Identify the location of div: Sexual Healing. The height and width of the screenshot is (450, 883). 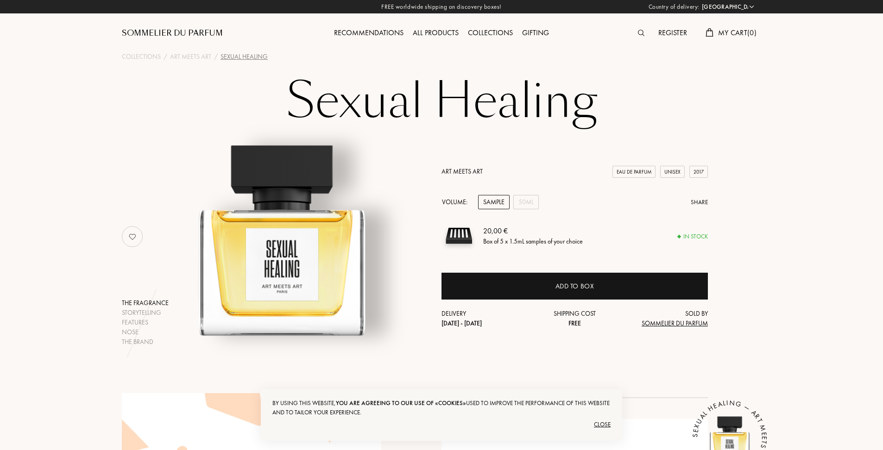
(244, 57).